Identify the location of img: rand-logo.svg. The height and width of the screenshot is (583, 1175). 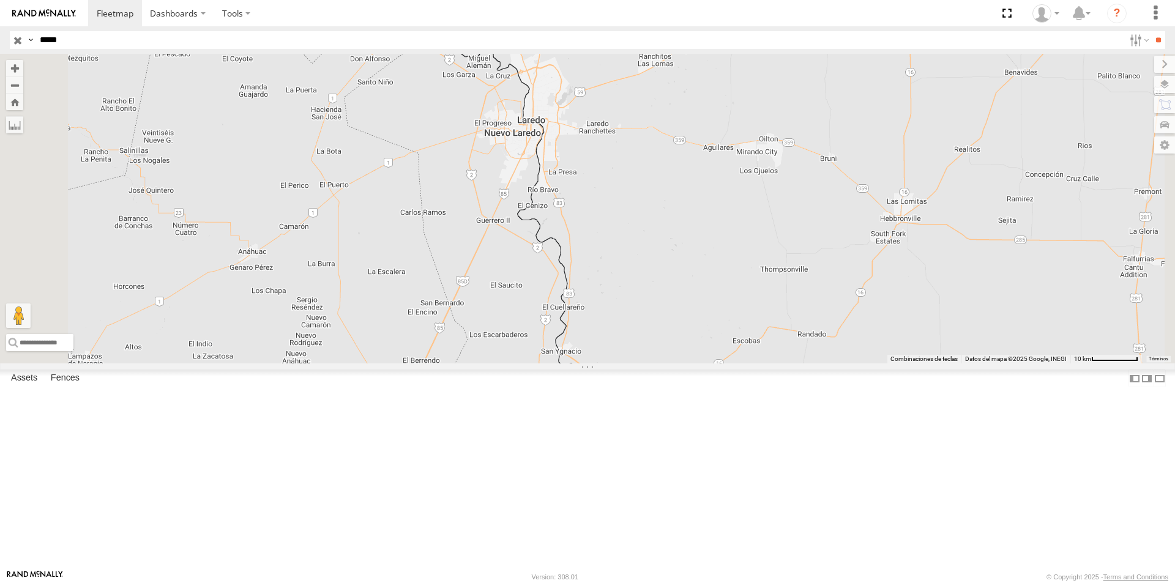
(44, 13).